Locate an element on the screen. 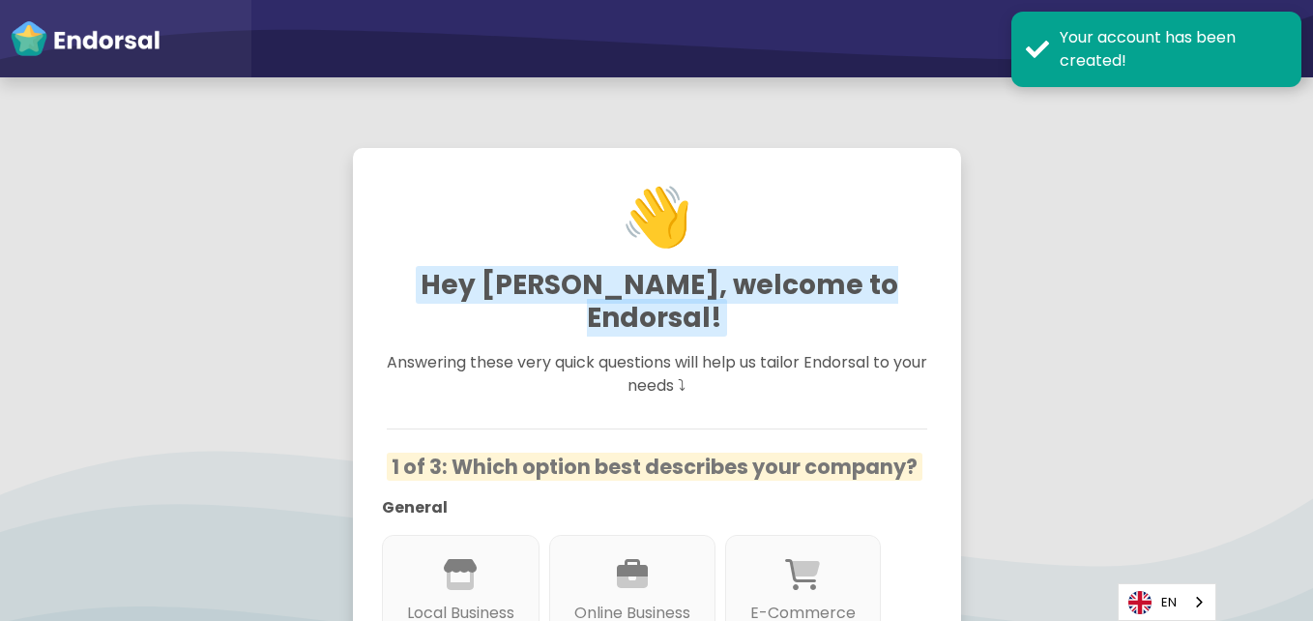 Image resolution: width=1313 pixels, height=621 pixels. a: EN is located at coordinates (1167, 601).